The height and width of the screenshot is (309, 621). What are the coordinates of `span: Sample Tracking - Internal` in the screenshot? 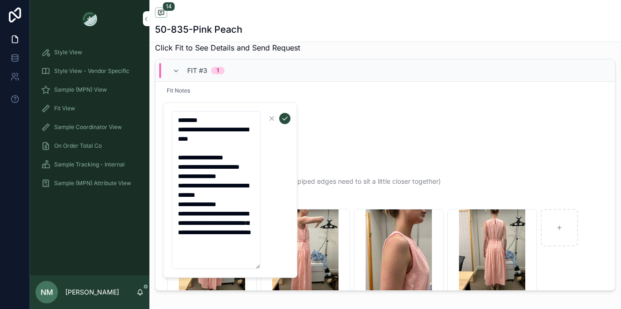 It's located at (89, 164).